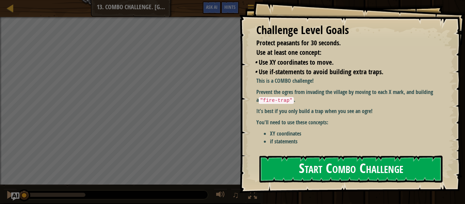  Describe the element at coordinates (221, 195) in the screenshot. I see `button: Adjust volume` at that location.